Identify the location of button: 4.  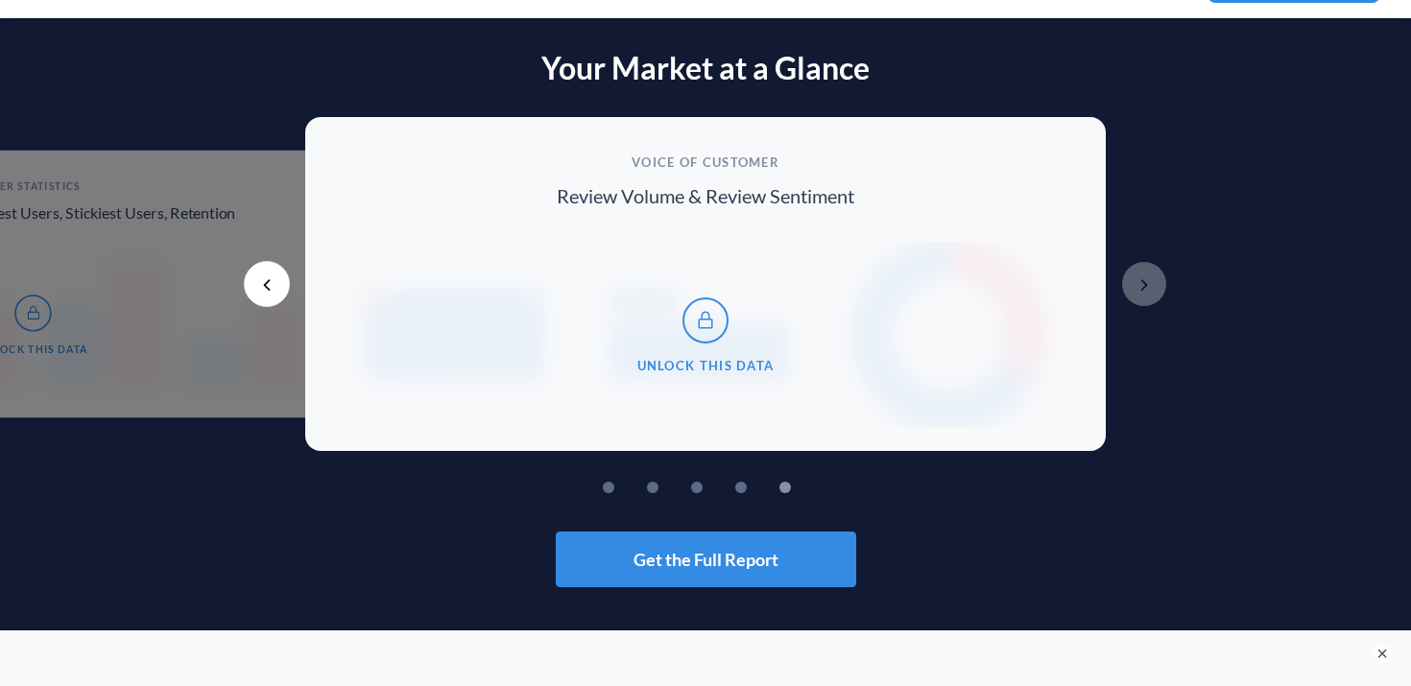
(770, 487).